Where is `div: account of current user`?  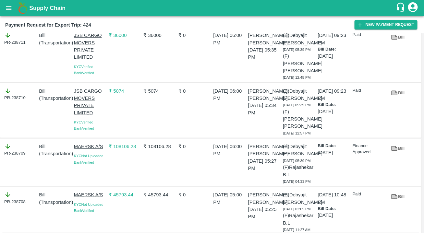 div: account of current user is located at coordinates (413, 8).